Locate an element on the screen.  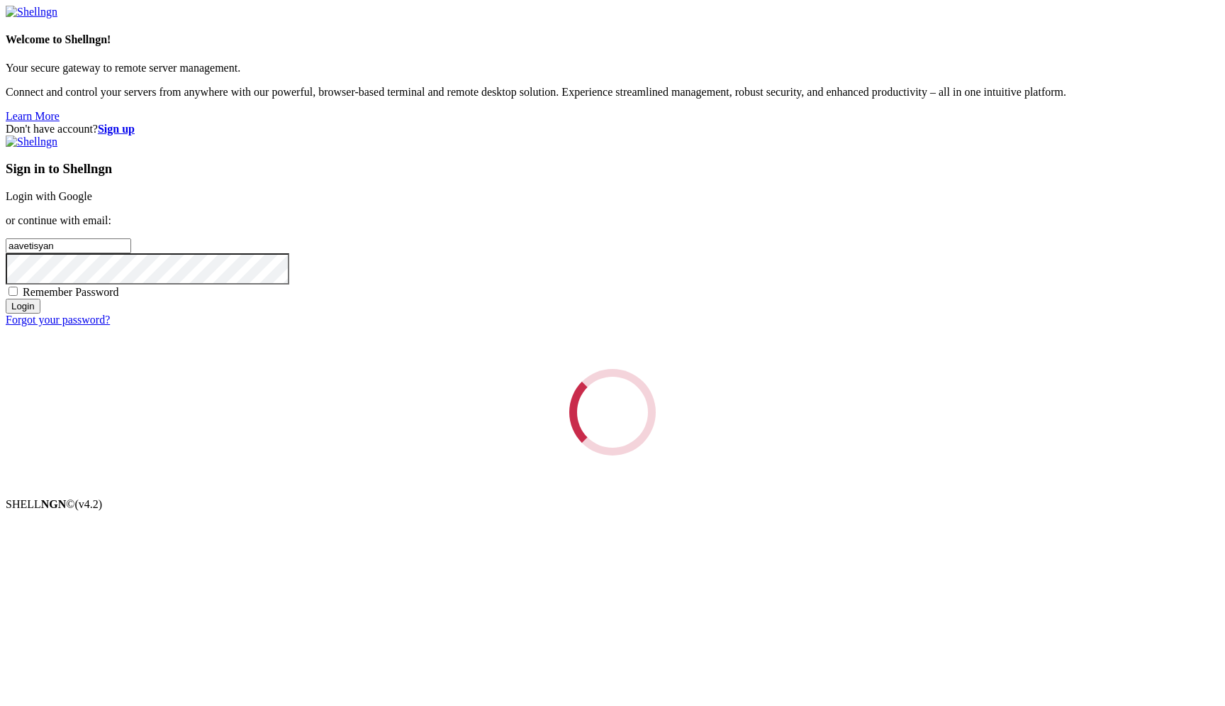
div: Loading... is located at coordinates (612, 411).